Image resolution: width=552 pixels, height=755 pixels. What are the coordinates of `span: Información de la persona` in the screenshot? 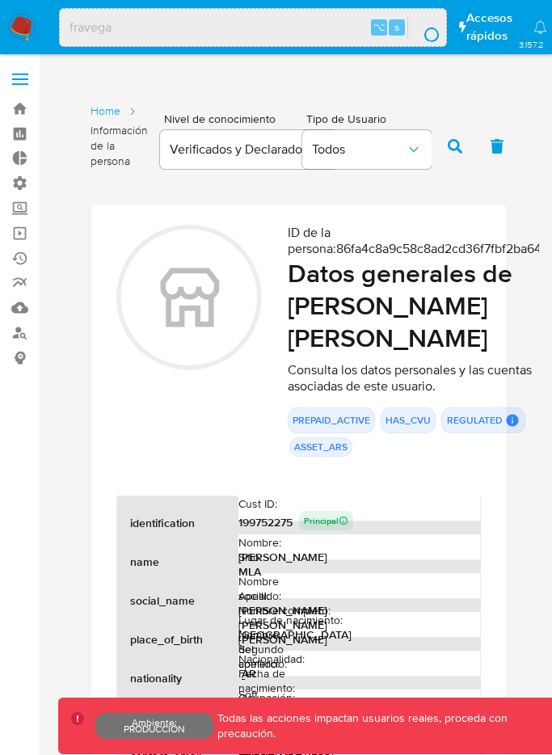 It's located at (119, 145).